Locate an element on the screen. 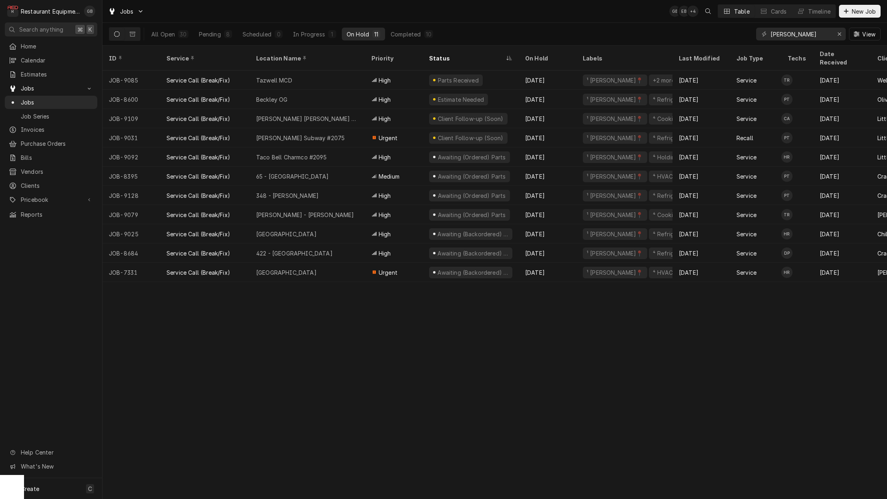 This screenshot has width=887, height=499. div: Hunter Ralston's Avatar is located at coordinates (787, 272).